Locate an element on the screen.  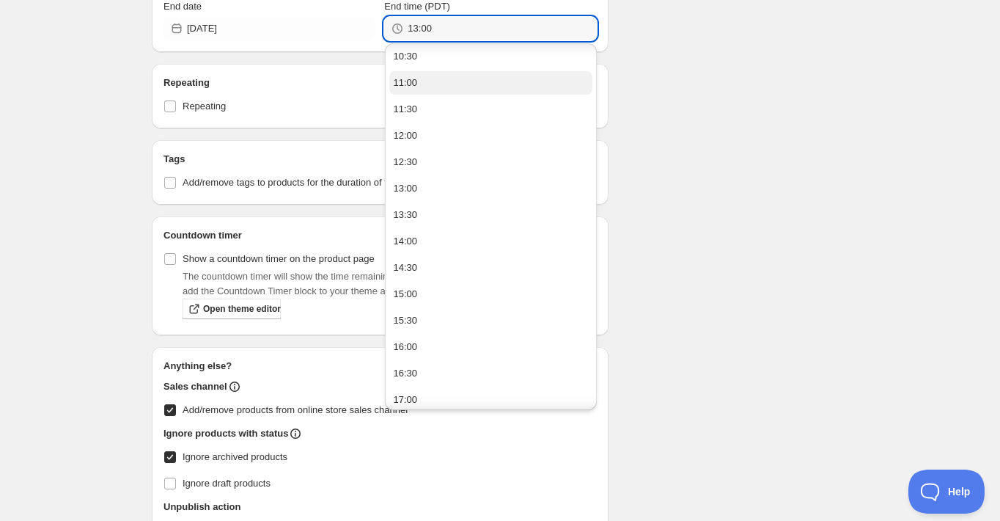
h2: Countdown timer is located at coordinates (380, 235).